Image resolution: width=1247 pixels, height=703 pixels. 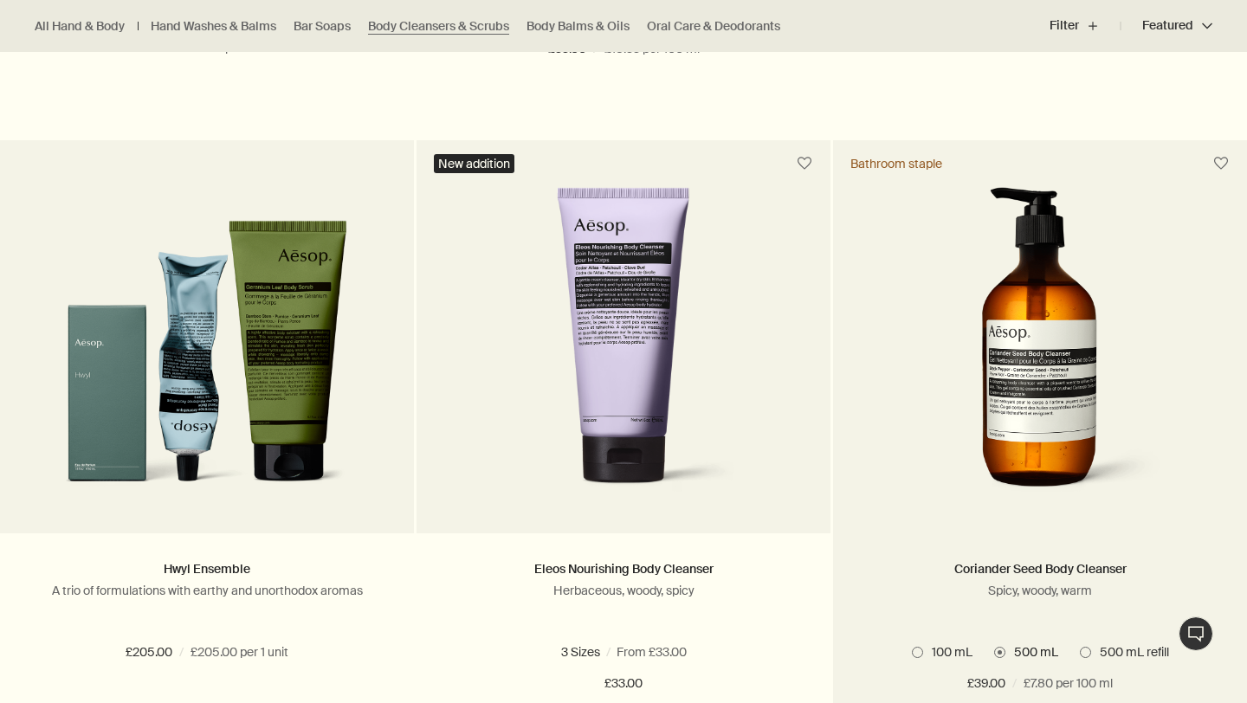 I want to click on button: Live Assistance, so click(x=1196, y=634).